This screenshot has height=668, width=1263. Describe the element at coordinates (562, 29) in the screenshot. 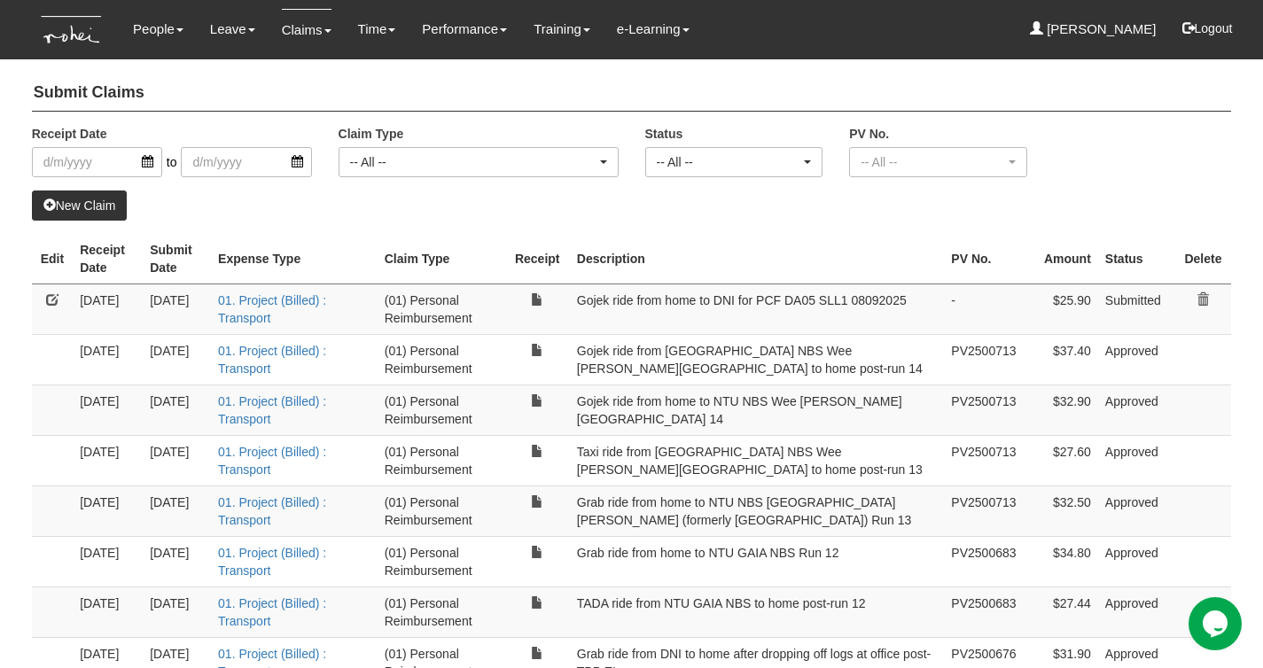

I see `a: Training` at that location.